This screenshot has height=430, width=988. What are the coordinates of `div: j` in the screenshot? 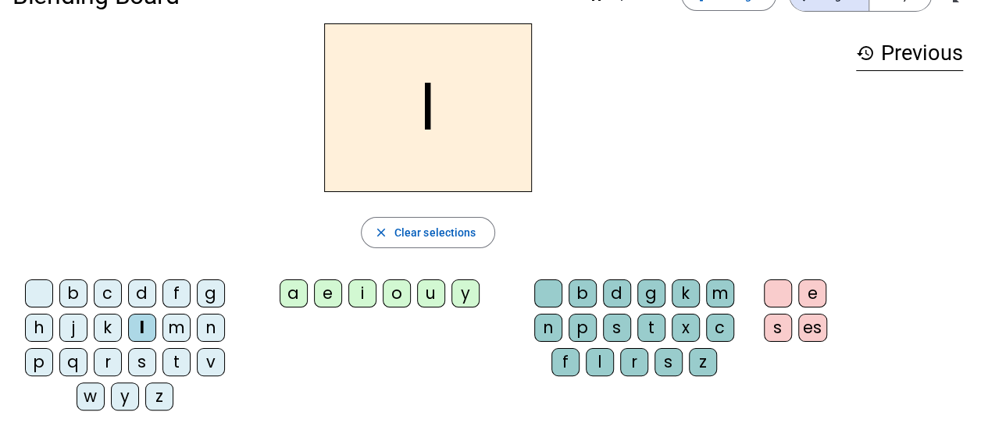 It's located at (73, 328).